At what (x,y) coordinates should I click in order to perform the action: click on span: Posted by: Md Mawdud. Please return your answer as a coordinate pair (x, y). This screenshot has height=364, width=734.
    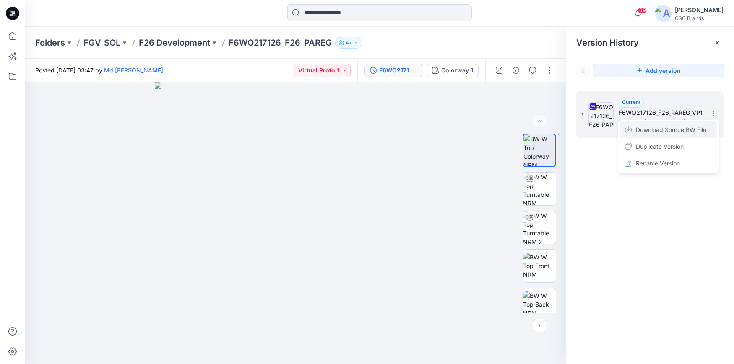
    Looking at the image, I should click on (660, 122).